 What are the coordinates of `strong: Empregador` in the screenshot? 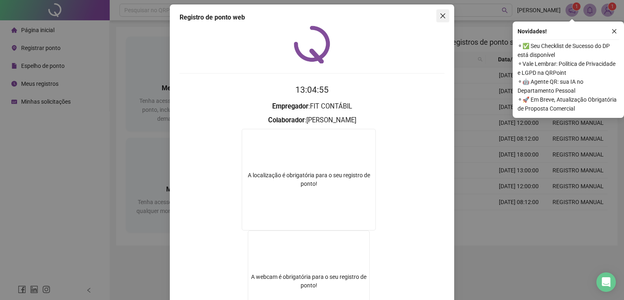 It's located at (290, 106).